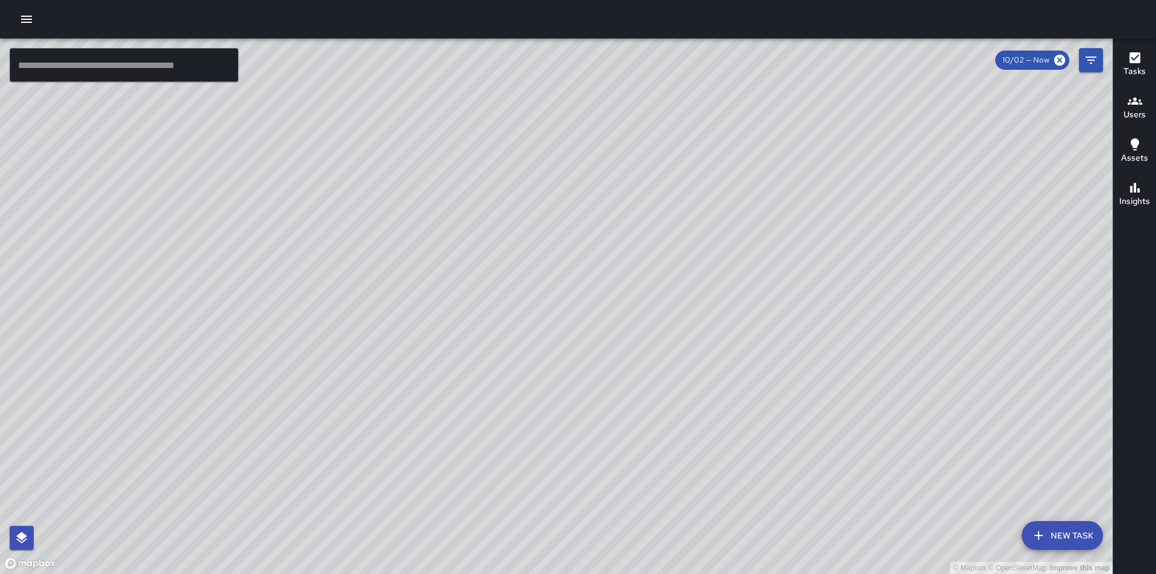 This screenshot has width=1156, height=574. I want to click on h6: Users, so click(1134, 115).